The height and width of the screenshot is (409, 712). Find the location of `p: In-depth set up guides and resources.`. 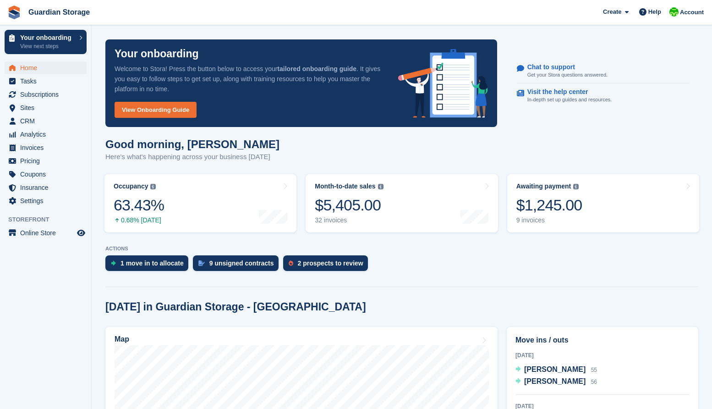

p: In-depth set up guides and resources. is located at coordinates (569, 99).